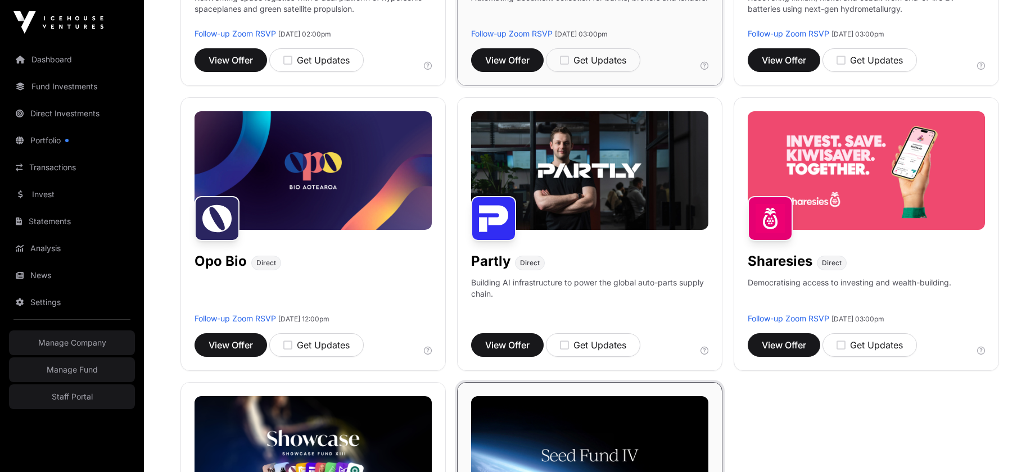  I want to click on img: Partly, so click(494, 219).